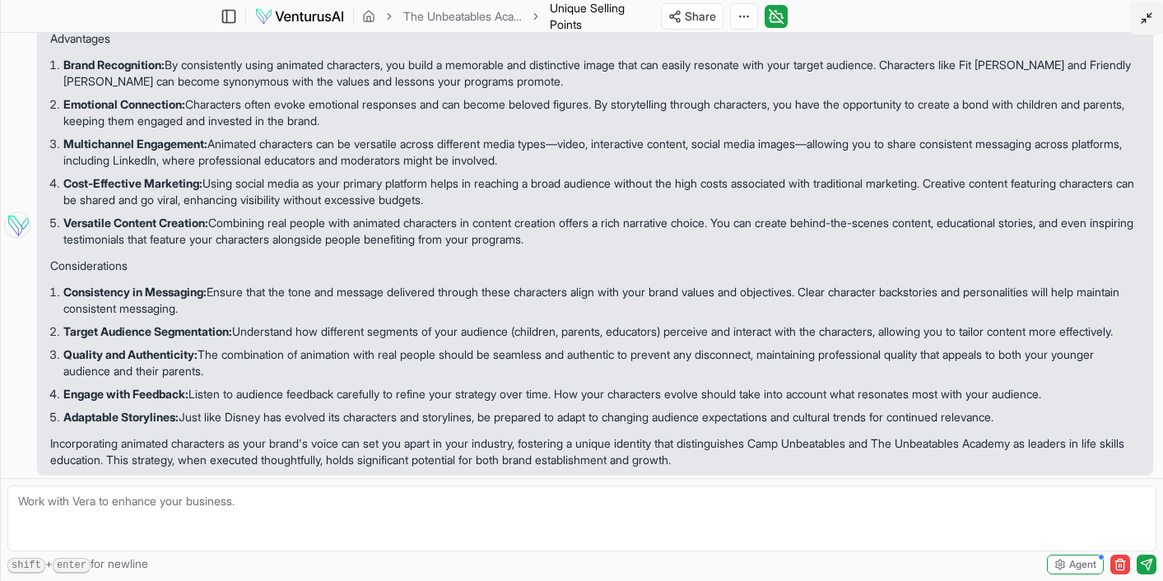  Describe the element at coordinates (602, 113) in the screenshot. I see `p: Characters often evoke emotional responses and can become beloved figures. By storytelling throug...` at that location.